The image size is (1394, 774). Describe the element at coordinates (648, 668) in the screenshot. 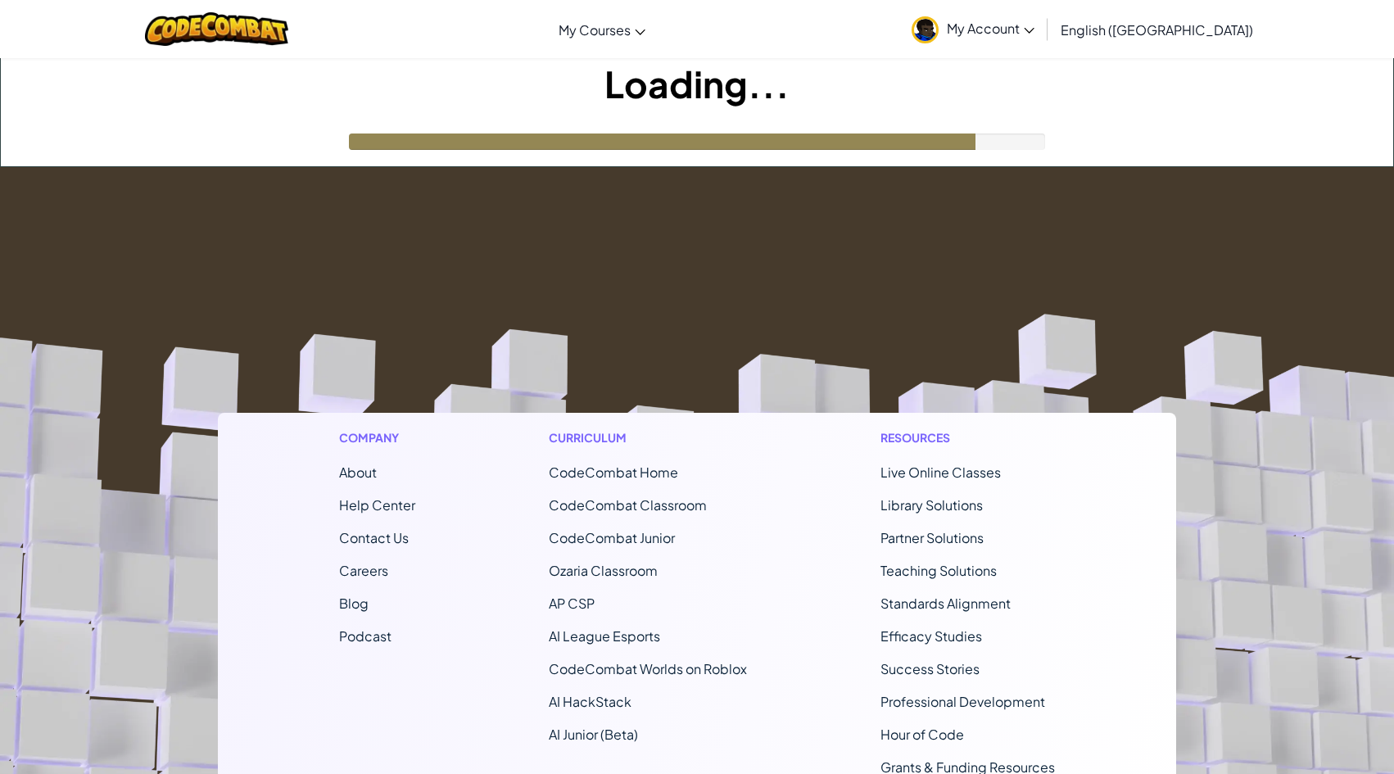

I see `a: CodeCombat Worlds on Roblox` at that location.